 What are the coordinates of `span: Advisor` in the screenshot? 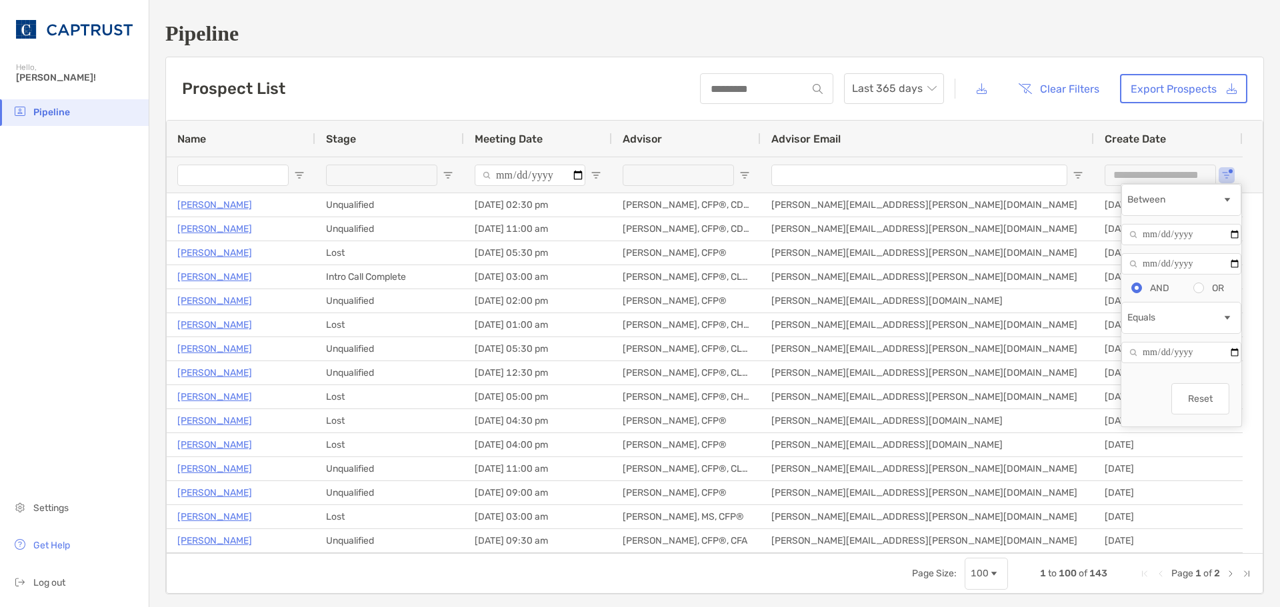 It's located at (642, 139).